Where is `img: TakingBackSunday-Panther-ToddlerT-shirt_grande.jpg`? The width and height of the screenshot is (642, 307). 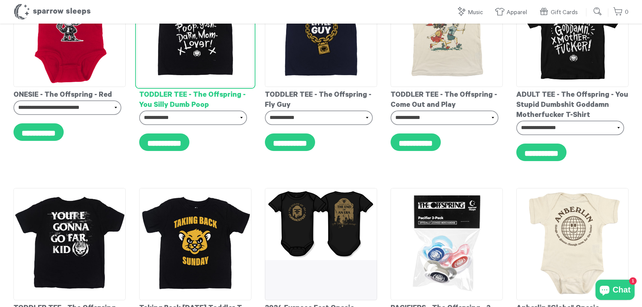
img: TakingBackSunday-Panther-ToddlerT-shirt_grande.jpg is located at coordinates (195, 244).